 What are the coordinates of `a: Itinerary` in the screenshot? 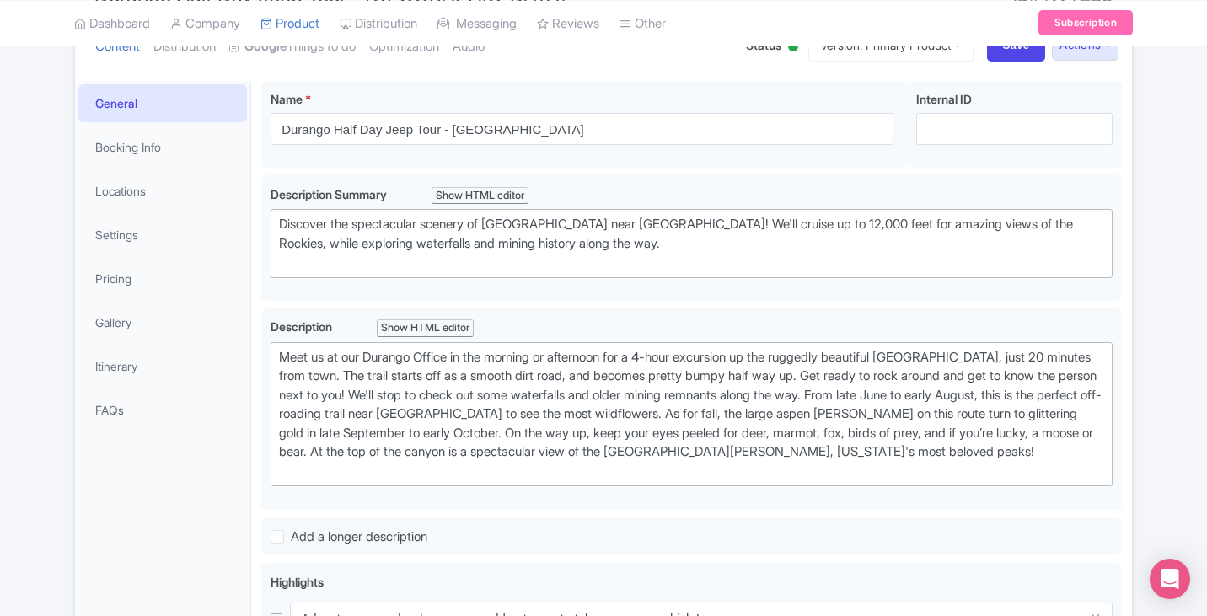 It's located at (163, 366).